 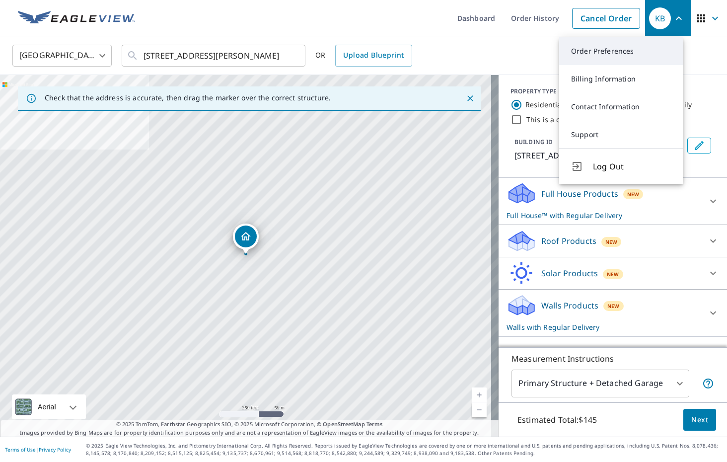 I want to click on a: OpenStreetMap, so click(x=344, y=424).